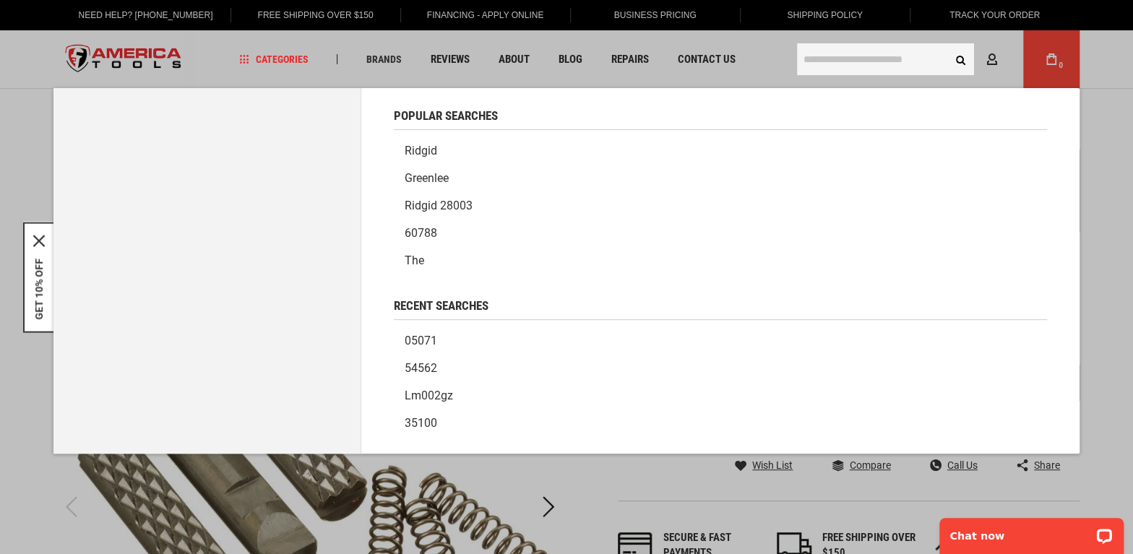 This screenshot has height=554, width=1133. I want to click on a: Brands, so click(384, 59).